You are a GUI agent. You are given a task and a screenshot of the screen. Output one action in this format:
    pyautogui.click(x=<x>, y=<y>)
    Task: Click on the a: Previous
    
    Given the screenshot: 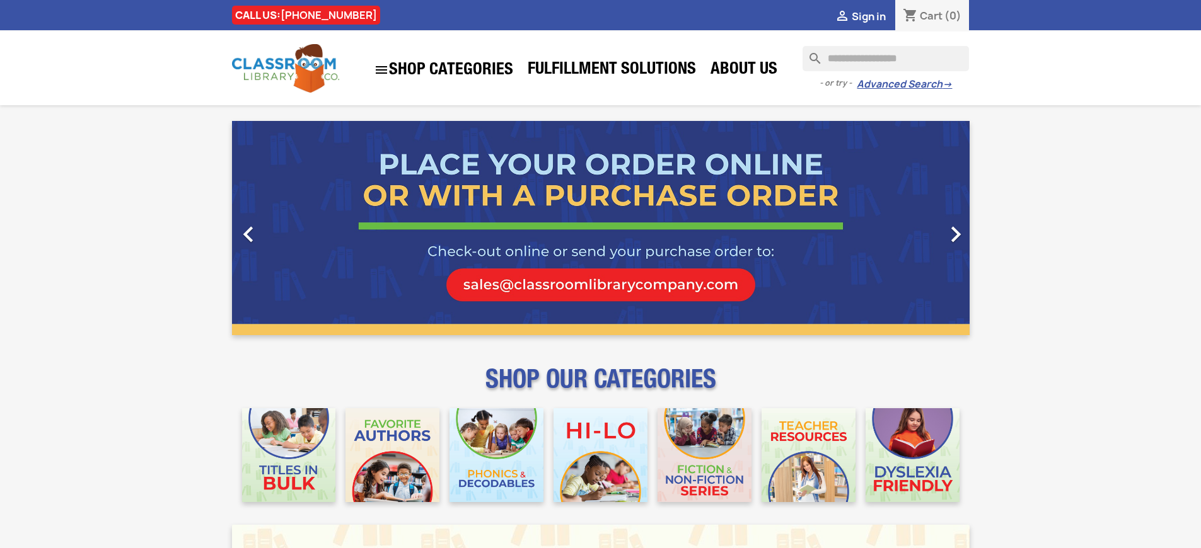 What is the action you would take?
    pyautogui.click(x=287, y=228)
    